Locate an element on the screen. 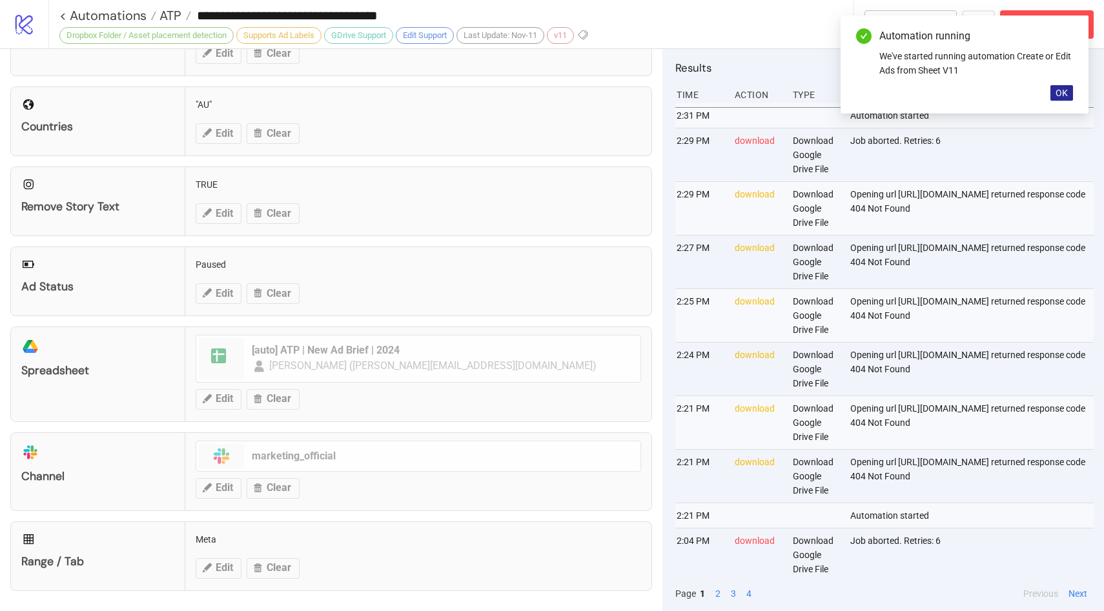  h2: Results is located at coordinates (884, 68).